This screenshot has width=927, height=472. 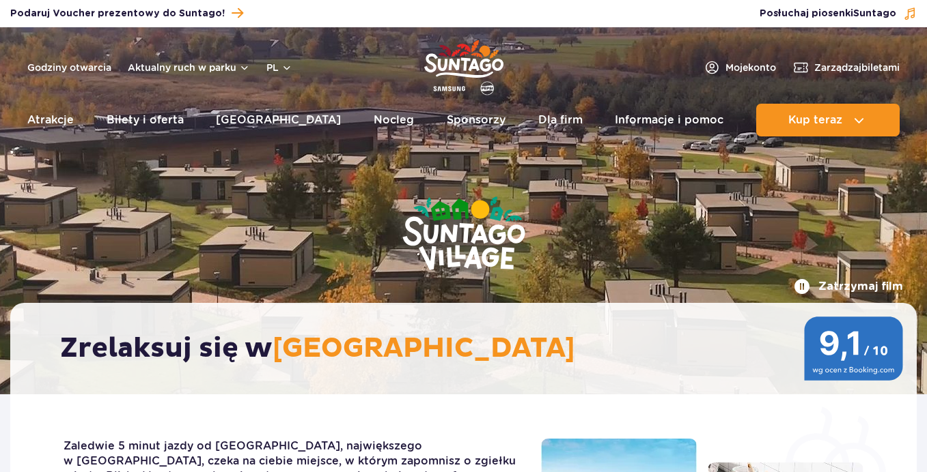 I want to click on button: Kup teraz, so click(x=828, y=120).